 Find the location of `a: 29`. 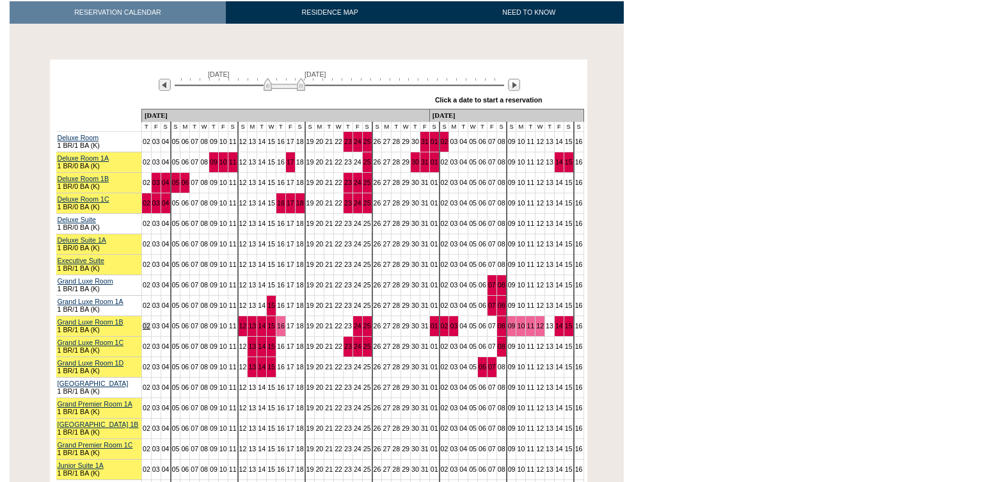

a: 29 is located at coordinates (406, 244).